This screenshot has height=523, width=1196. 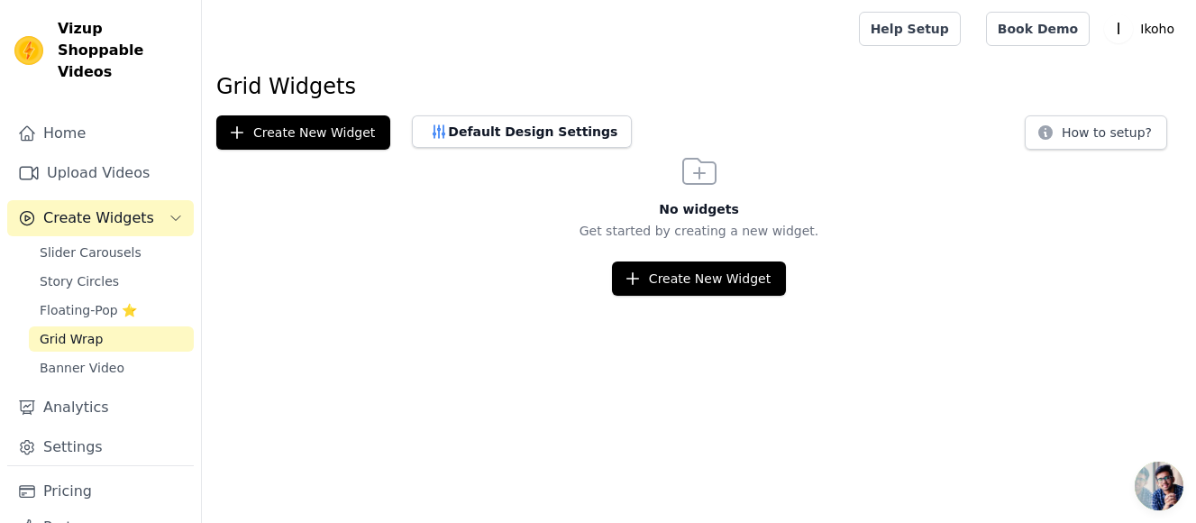 I want to click on text: I, so click(x=1118, y=29).